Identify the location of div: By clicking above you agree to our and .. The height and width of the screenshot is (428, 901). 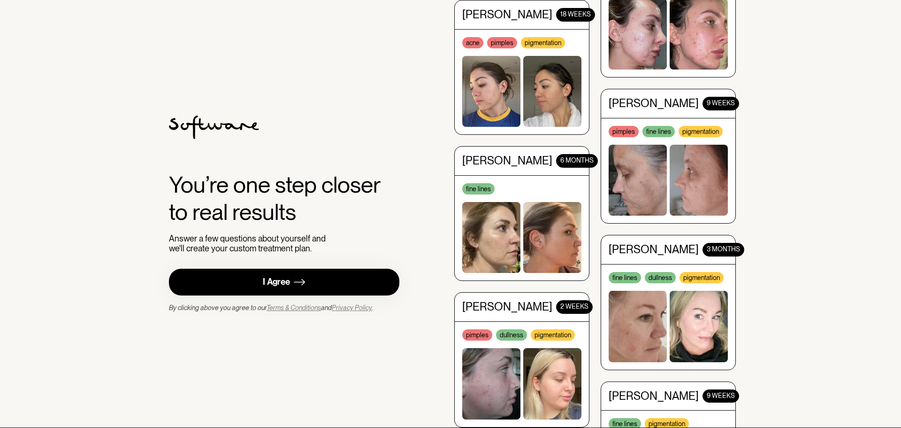
(271, 307).